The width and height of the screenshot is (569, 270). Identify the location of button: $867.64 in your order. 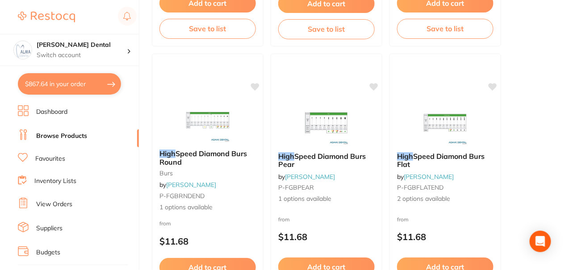
(69, 84).